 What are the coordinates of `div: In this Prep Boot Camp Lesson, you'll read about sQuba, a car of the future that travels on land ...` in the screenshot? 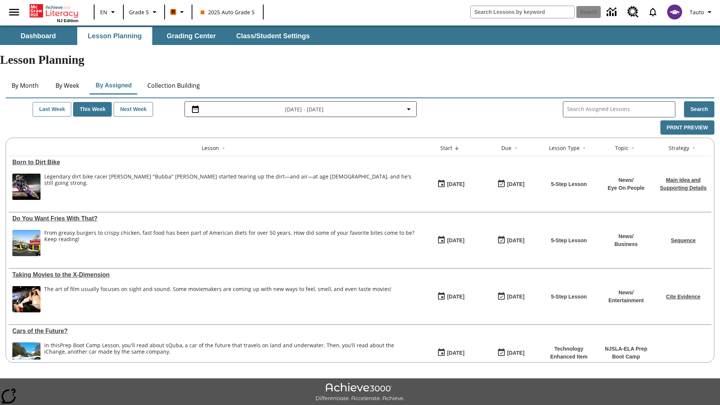 It's located at (231, 356).